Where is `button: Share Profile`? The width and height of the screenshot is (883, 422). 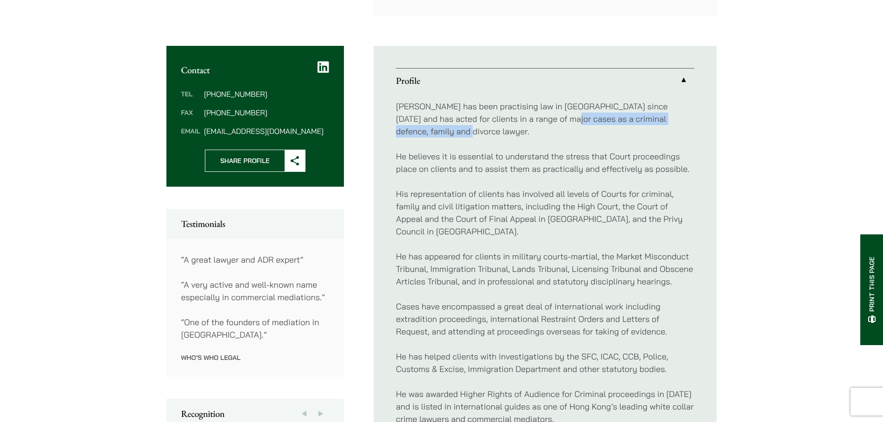
button: Share Profile is located at coordinates (255, 161).